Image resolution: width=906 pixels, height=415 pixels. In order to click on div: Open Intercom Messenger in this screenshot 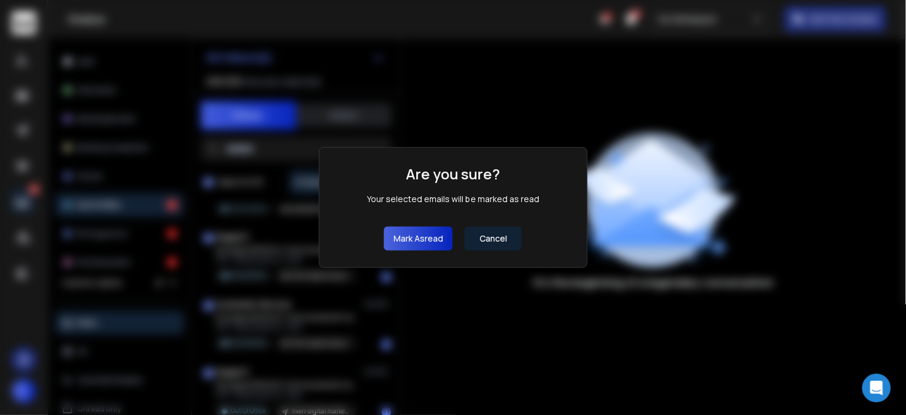, I will do `click(877, 388)`.